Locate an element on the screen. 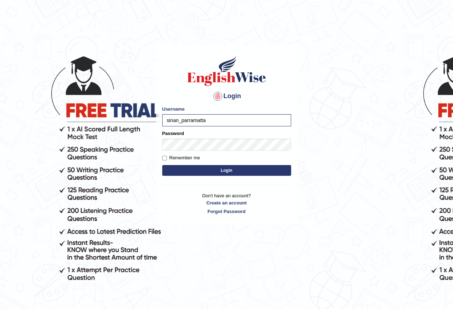  p: Don't have an account? is located at coordinates (227, 203).